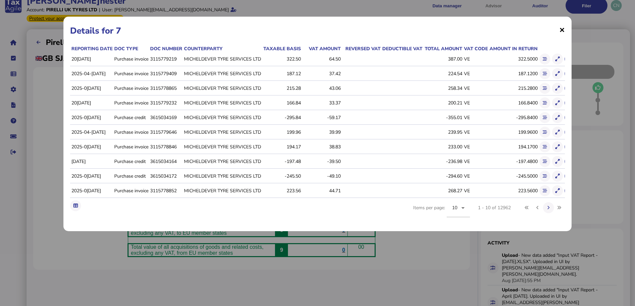 The width and height of the screenshot is (635, 306). I want to click on div: 322.5000, so click(514, 59).